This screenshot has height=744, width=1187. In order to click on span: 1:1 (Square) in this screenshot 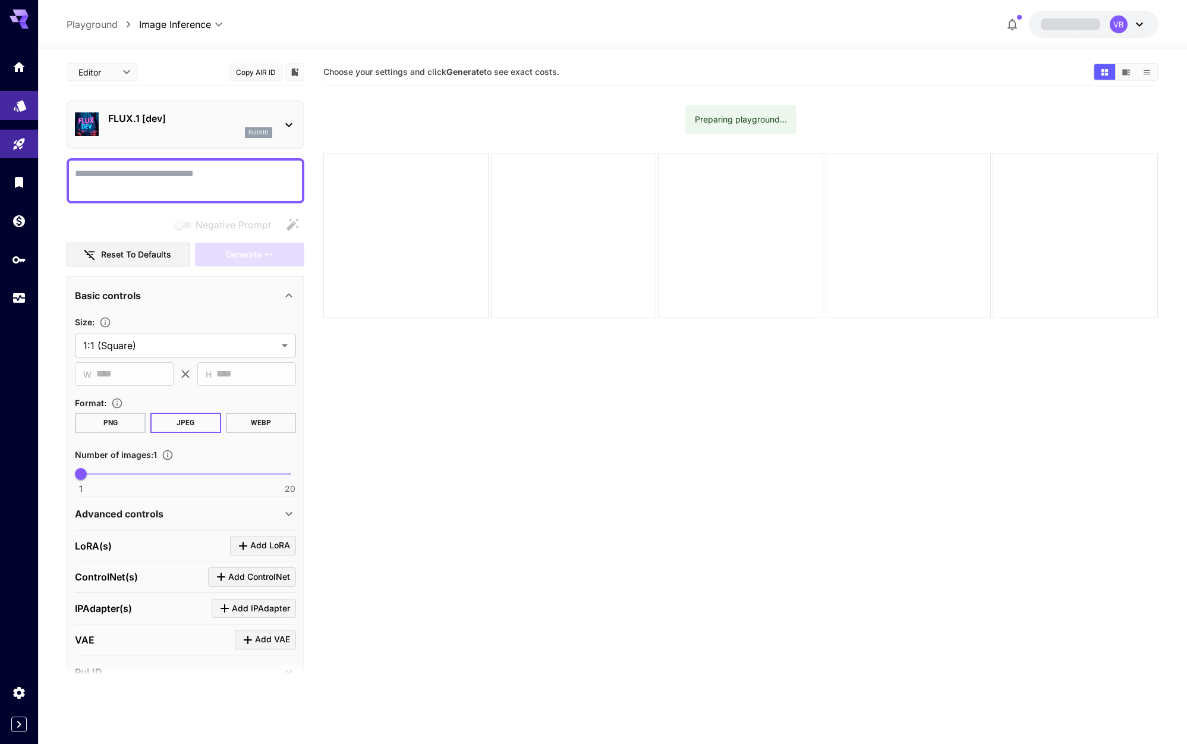, I will do `click(180, 345)`.